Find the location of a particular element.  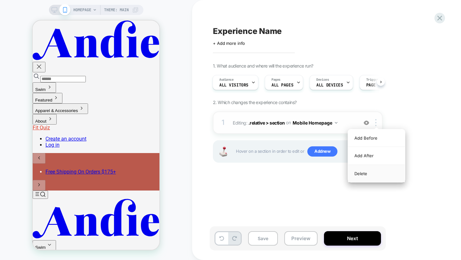

span: Devices is located at coordinates (322, 80).